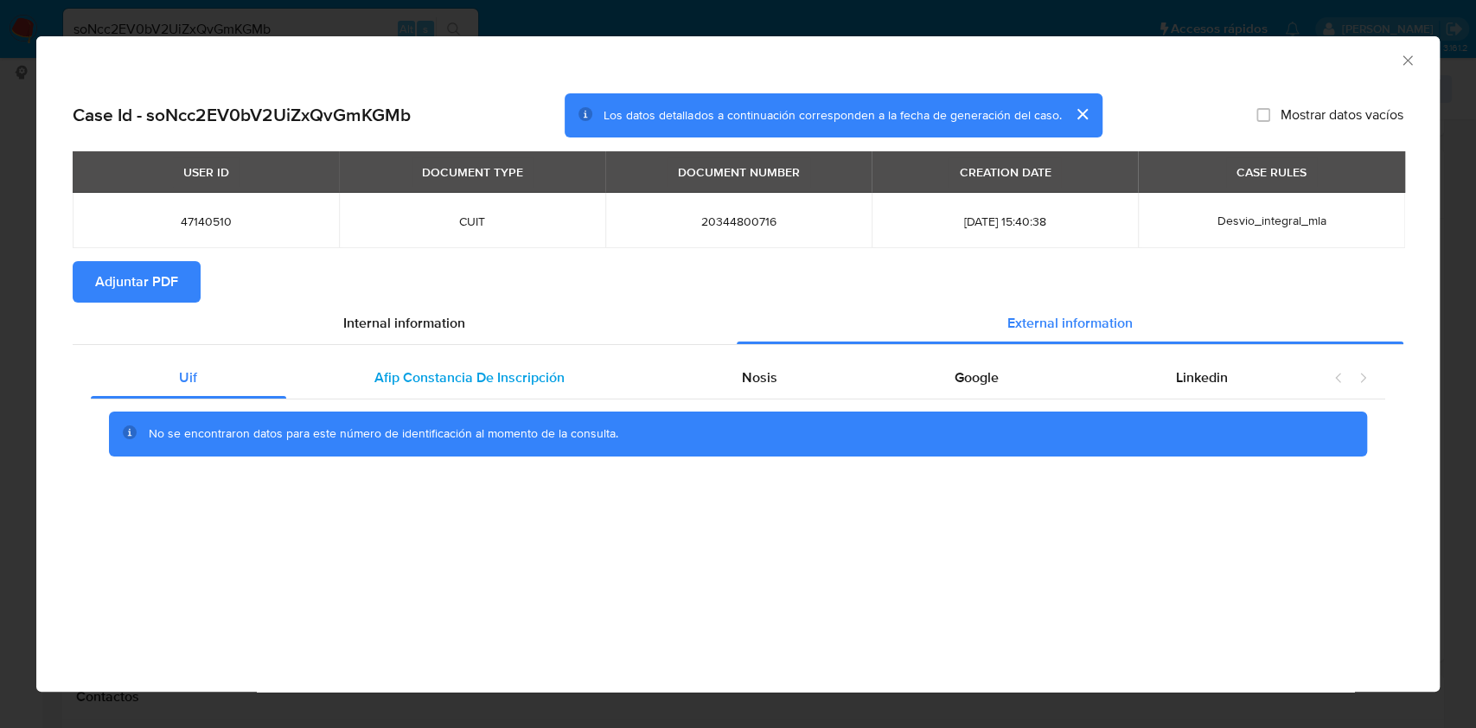 Image resolution: width=1476 pixels, height=728 pixels. Describe the element at coordinates (738, 364) in the screenshot. I see `div: closure-recommendation-modal` at that location.